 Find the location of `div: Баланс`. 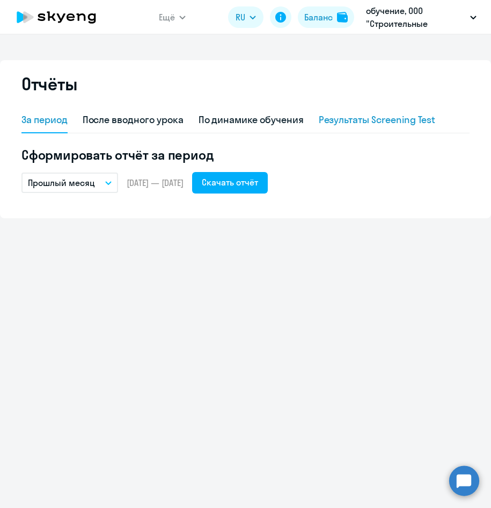

div: Баланс is located at coordinates (318, 17).